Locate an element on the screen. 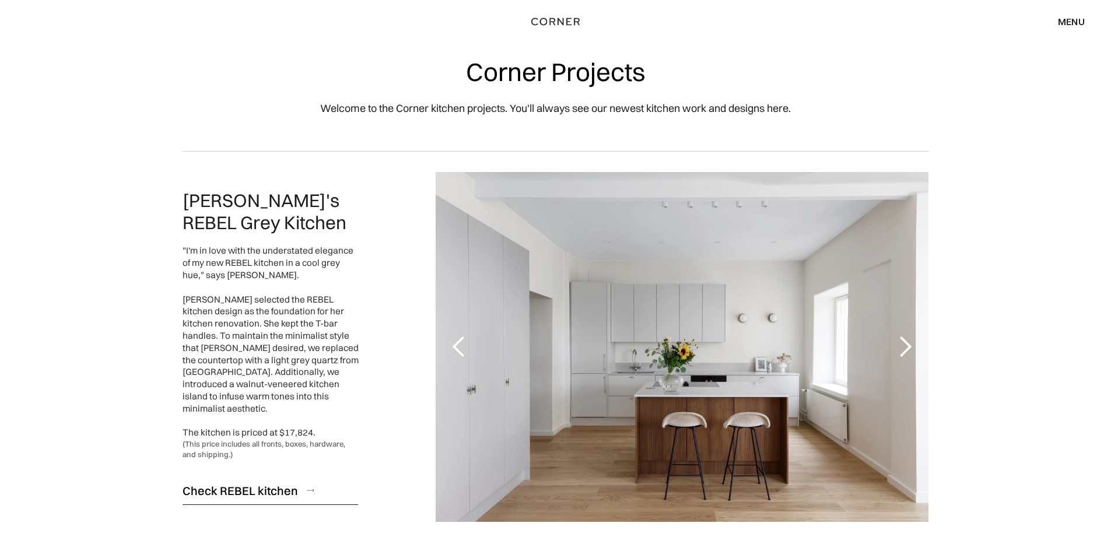 The width and height of the screenshot is (1111, 551). div: Check REBEL kitchen is located at coordinates (240, 490).